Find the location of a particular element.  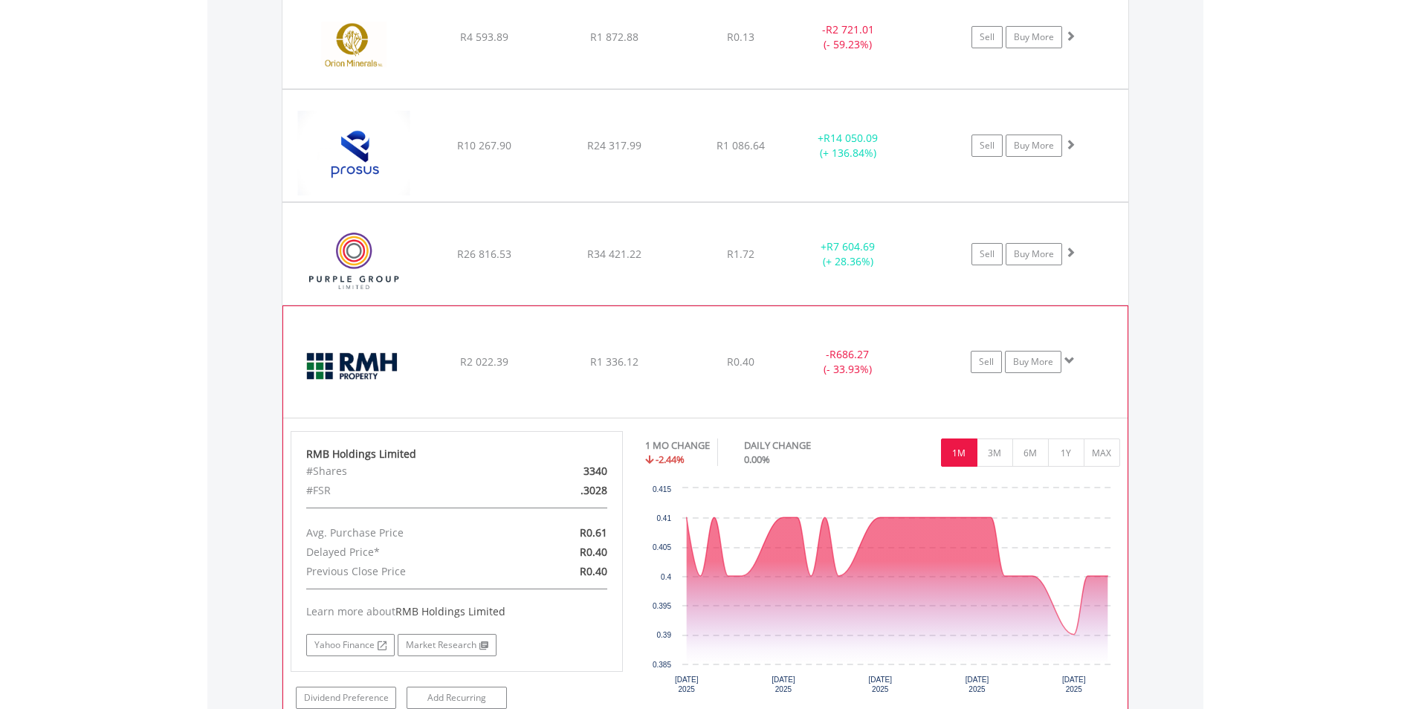

button: 6M is located at coordinates (1030, 453).